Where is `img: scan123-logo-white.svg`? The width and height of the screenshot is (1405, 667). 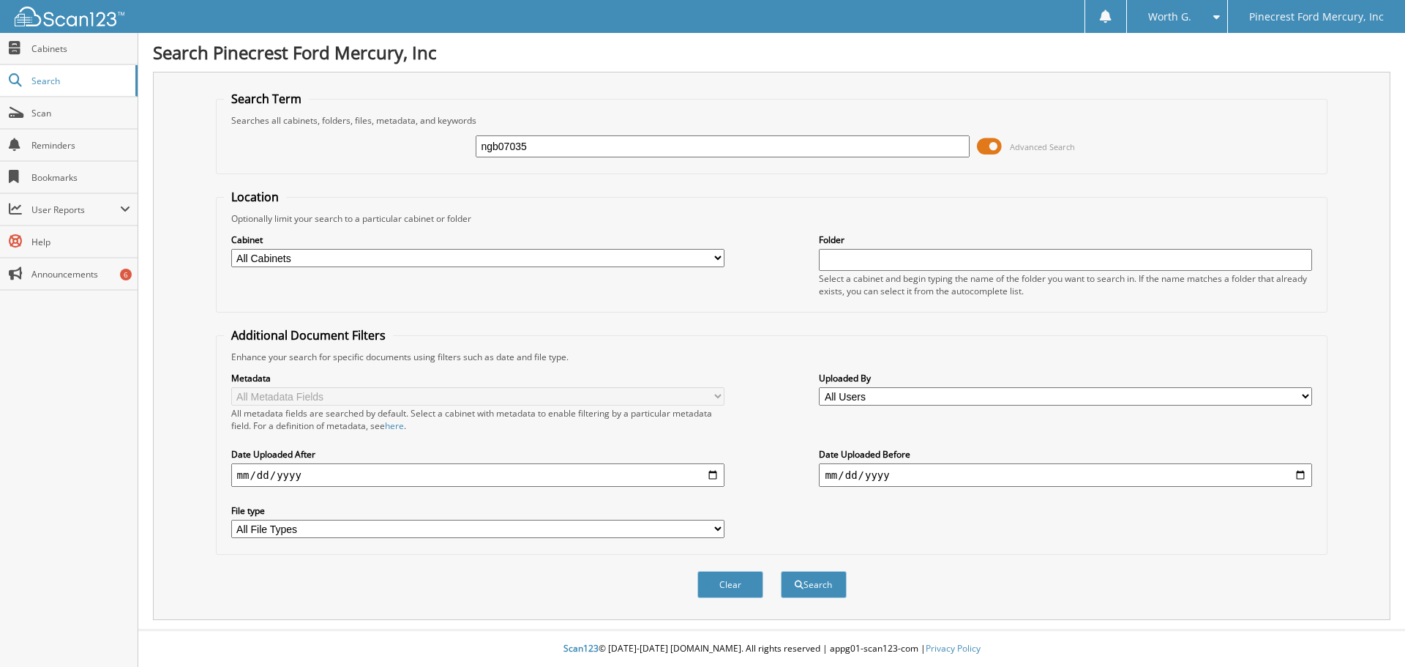 img: scan123-logo-white.svg is located at coordinates (70, 16).